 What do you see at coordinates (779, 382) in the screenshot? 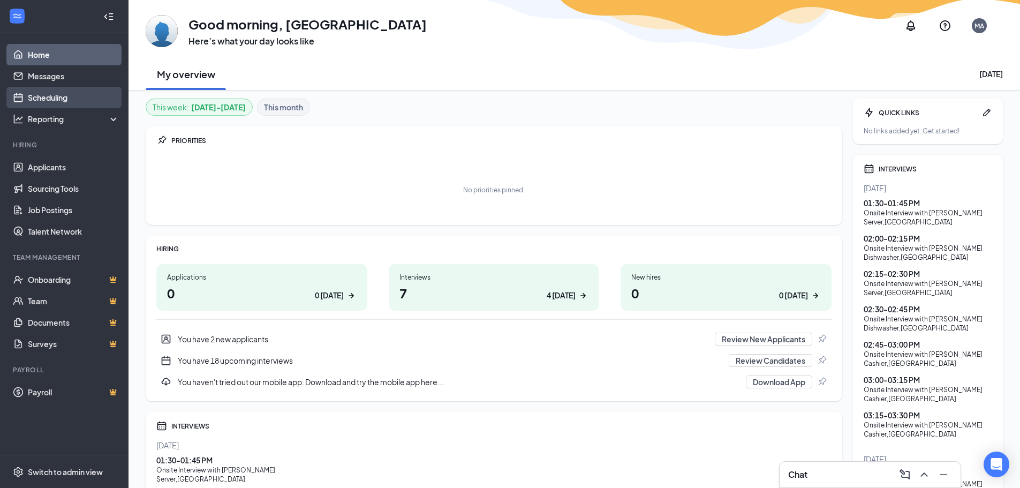
I see `button: Download App` at bounding box center [779, 382].